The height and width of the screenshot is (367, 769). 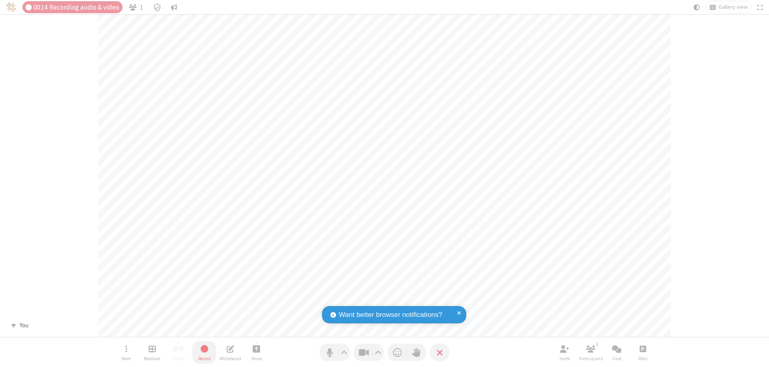 What do you see at coordinates (40, 7) in the screenshot?
I see `span: 00:14` at bounding box center [40, 7].